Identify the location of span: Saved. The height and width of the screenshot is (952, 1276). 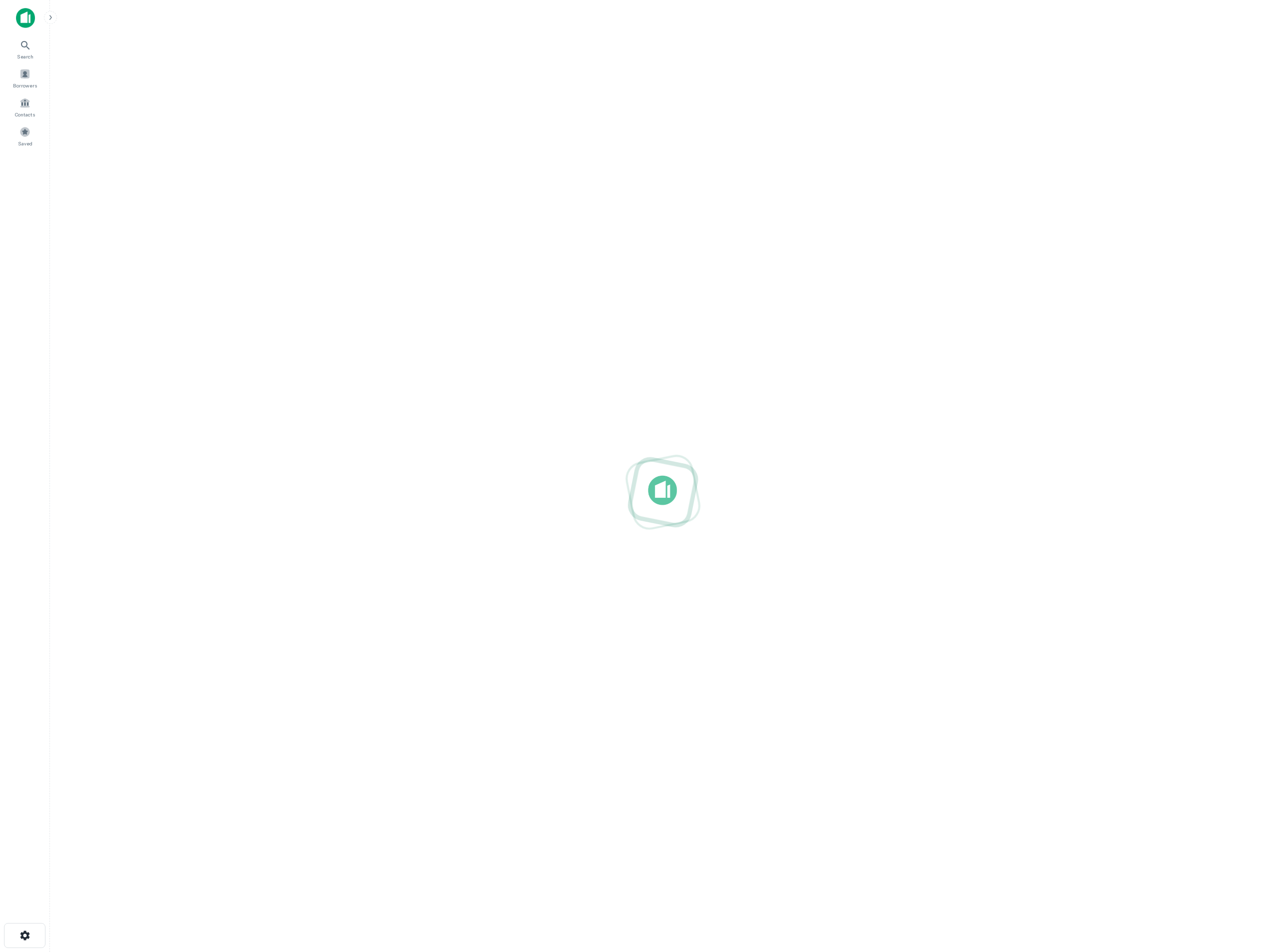
(25, 143).